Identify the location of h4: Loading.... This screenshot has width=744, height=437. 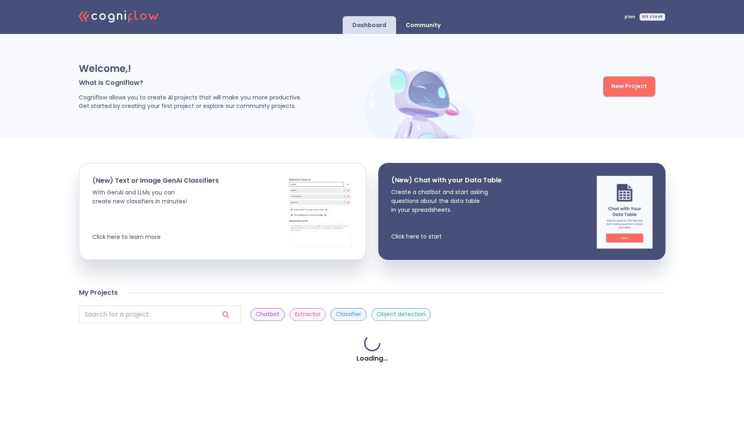
(372, 359).